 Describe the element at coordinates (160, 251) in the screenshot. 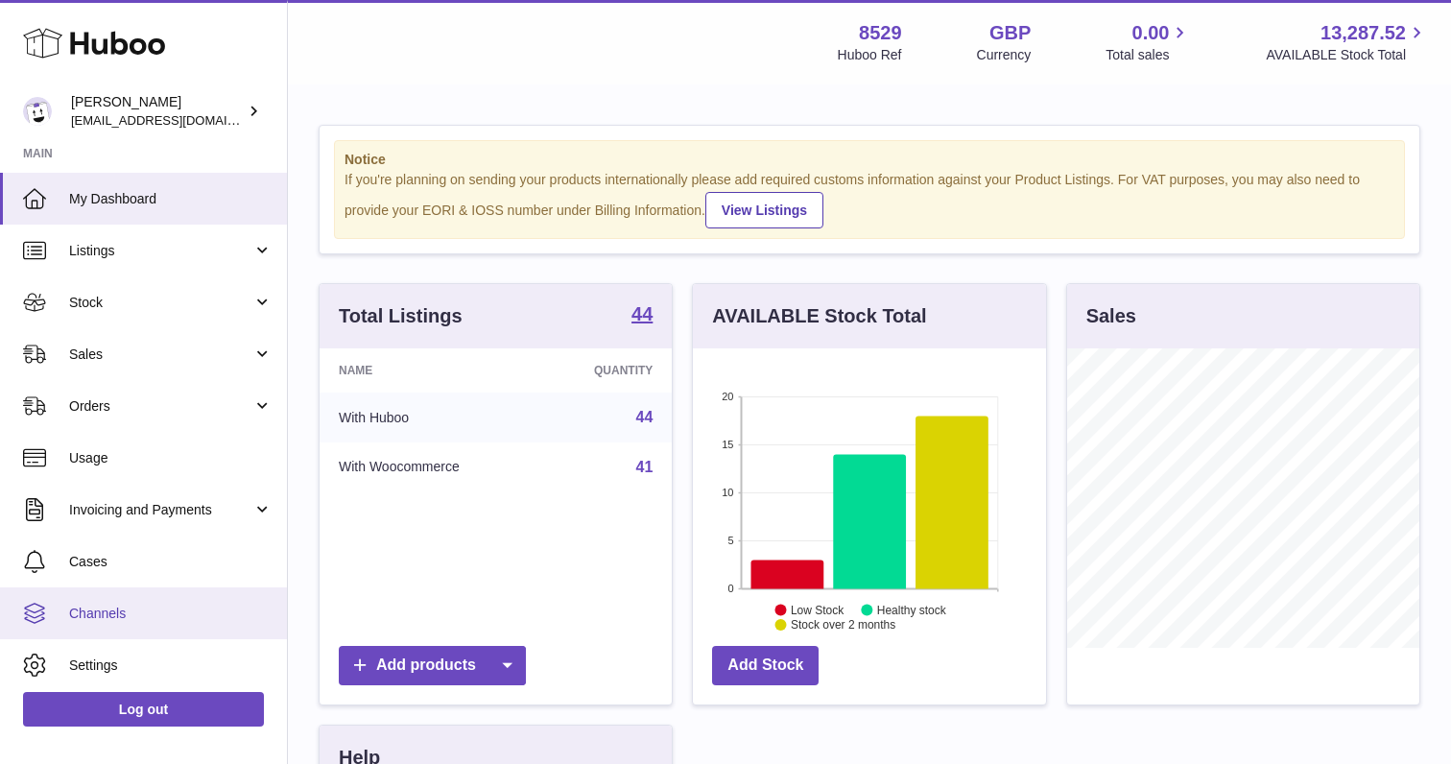

I see `span: Listings` at that location.